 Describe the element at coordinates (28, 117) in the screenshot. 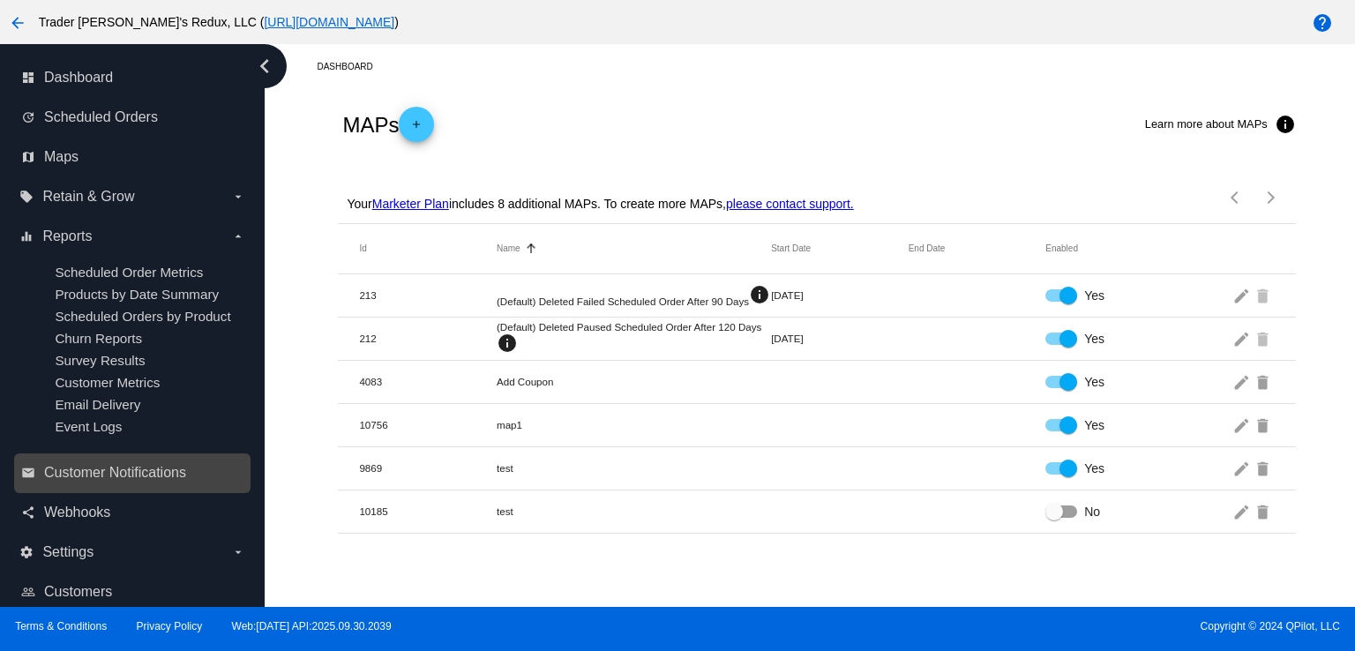

I see `i: update` at that location.